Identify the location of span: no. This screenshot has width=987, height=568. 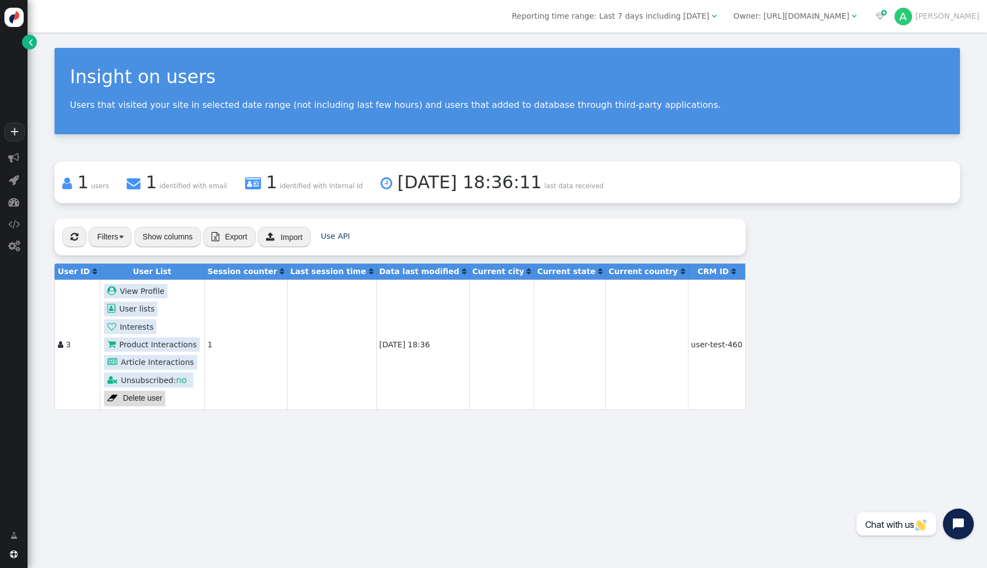
(181, 380).